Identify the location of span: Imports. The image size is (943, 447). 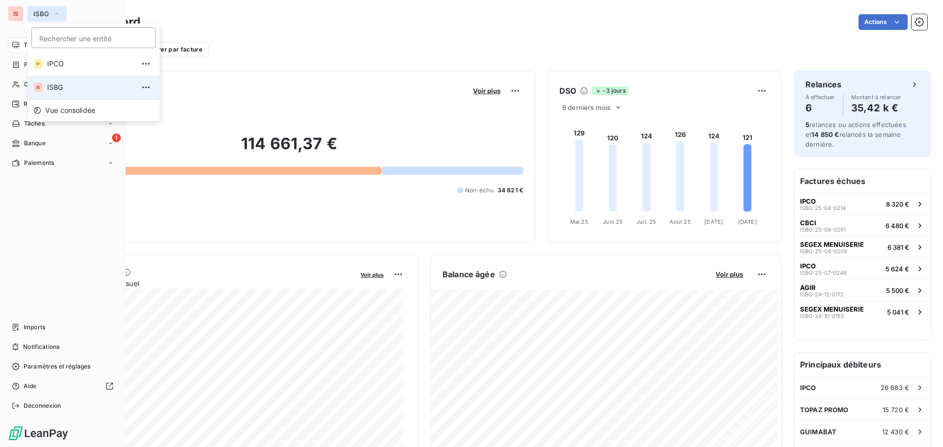
(34, 327).